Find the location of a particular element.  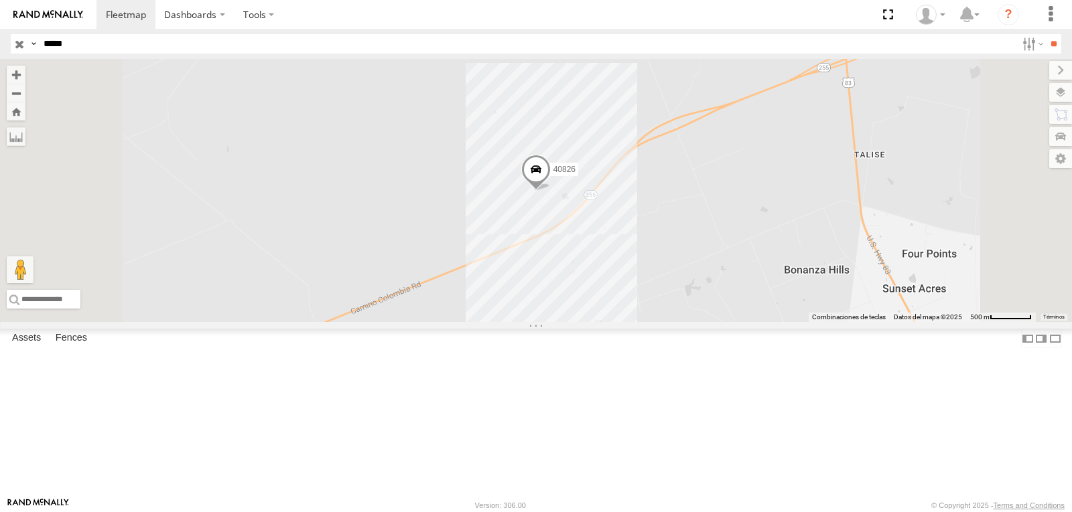

span: Datos del mapa ©2025 is located at coordinates (928, 317).